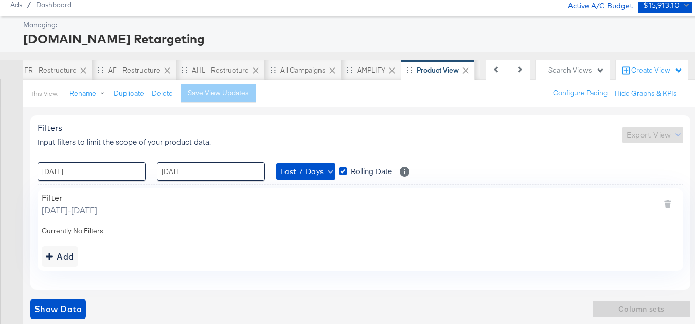 The image size is (695, 326). Describe the element at coordinates (303, 68) in the screenshot. I see `div: All Campaigns` at that location.